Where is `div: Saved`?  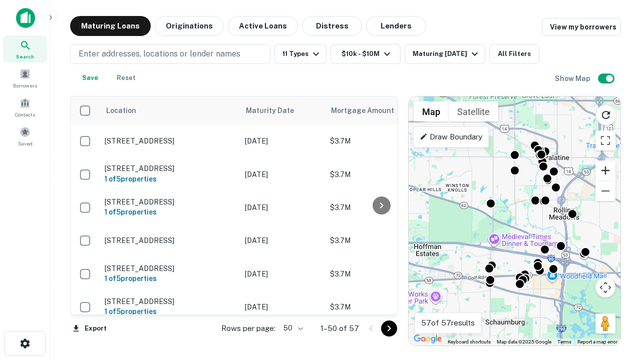
div: Saved is located at coordinates (25, 136).